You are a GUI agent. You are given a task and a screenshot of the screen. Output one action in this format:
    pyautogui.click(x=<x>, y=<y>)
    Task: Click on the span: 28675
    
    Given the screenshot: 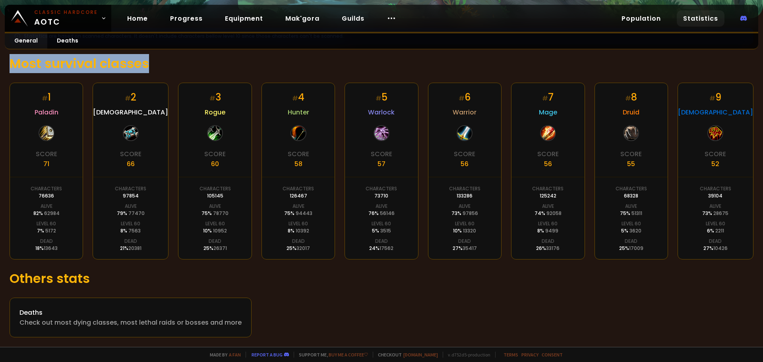 What is the action you would take?
    pyautogui.click(x=721, y=213)
    